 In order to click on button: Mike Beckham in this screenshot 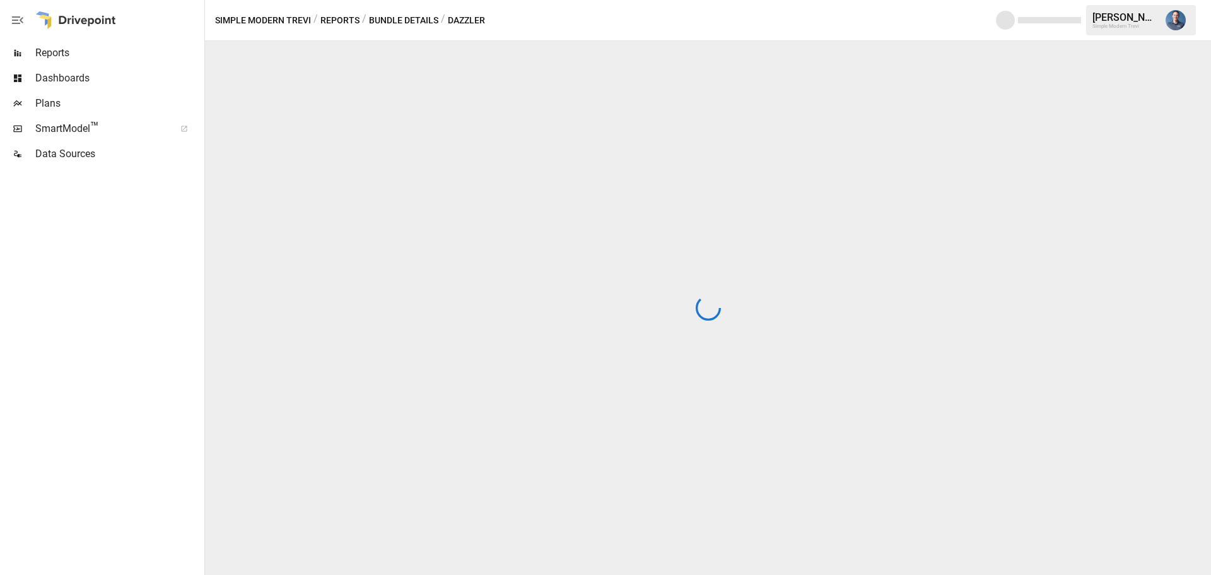, I will do `click(1176, 20)`.